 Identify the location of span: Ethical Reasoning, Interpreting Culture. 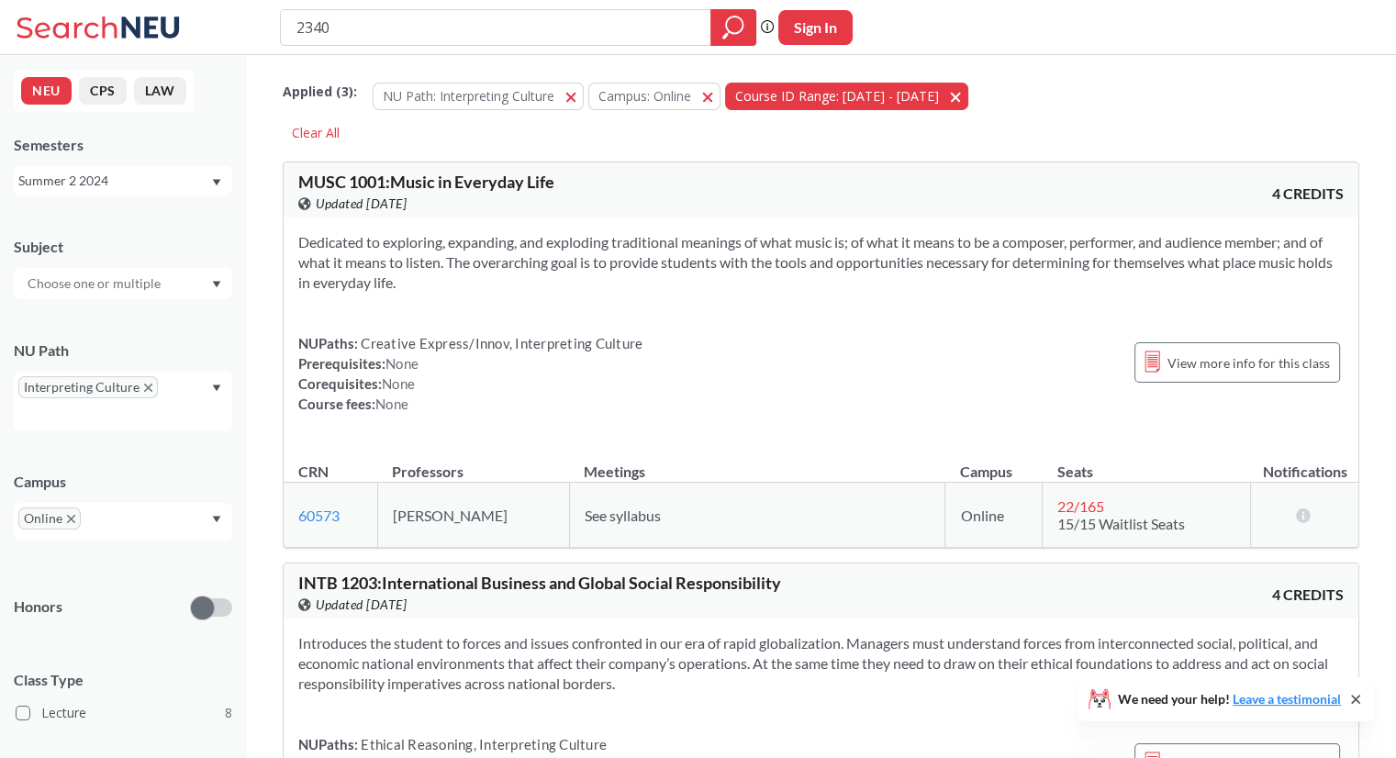
(482, 744).